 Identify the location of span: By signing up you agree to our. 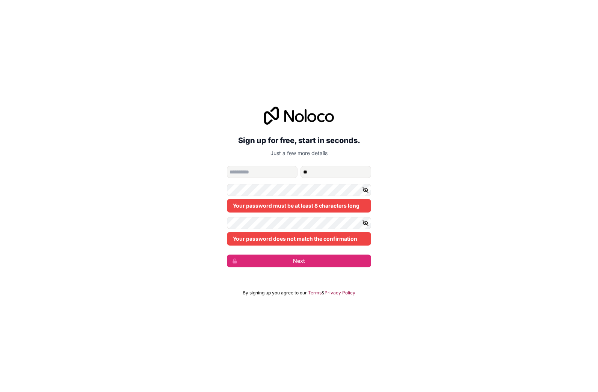
(274, 293).